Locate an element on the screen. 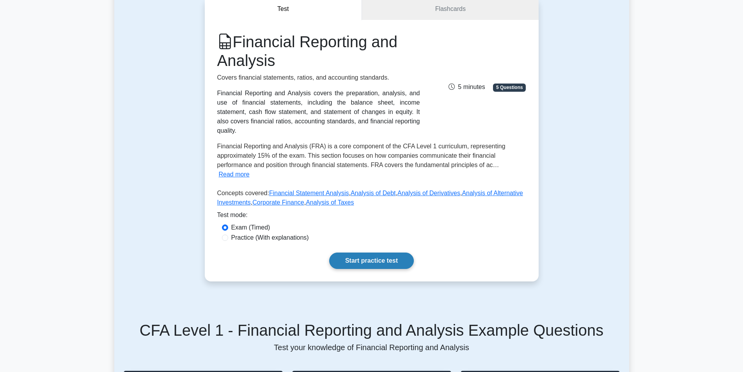  a: Financial Statement Analysis is located at coordinates (309, 193).